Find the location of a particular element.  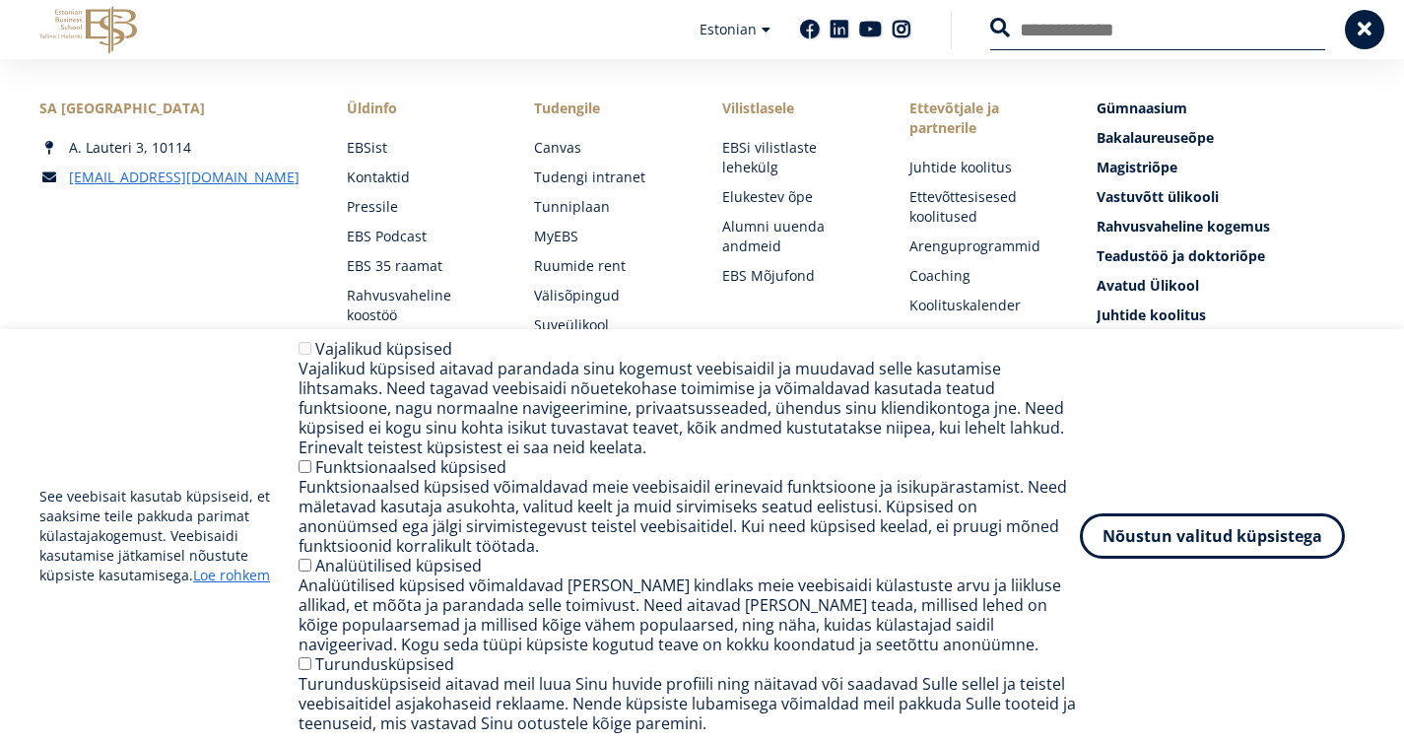

label: Vajalikud küpsised is located at coordinates (383, 349).